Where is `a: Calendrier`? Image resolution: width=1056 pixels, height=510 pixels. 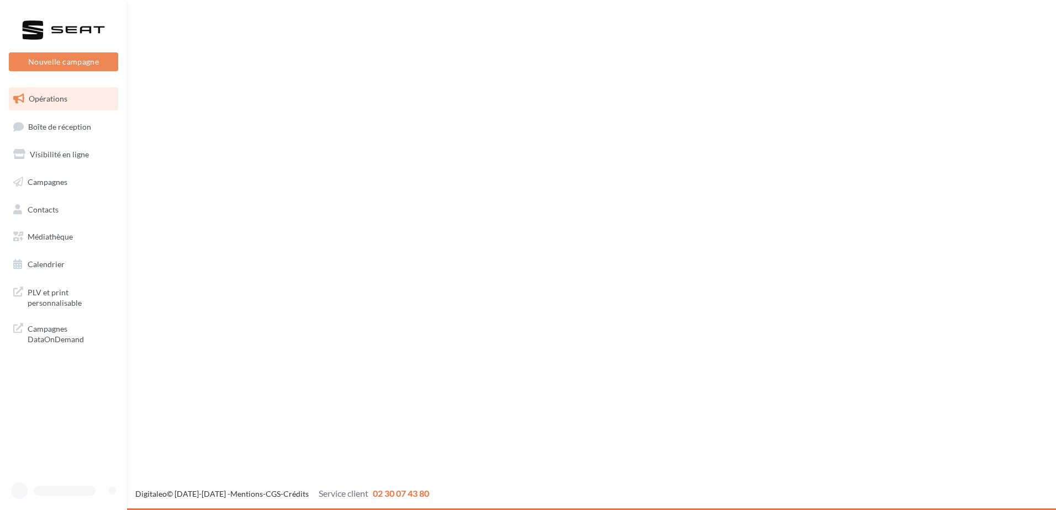
a: Calendrier is located at coordinates (64, 265).